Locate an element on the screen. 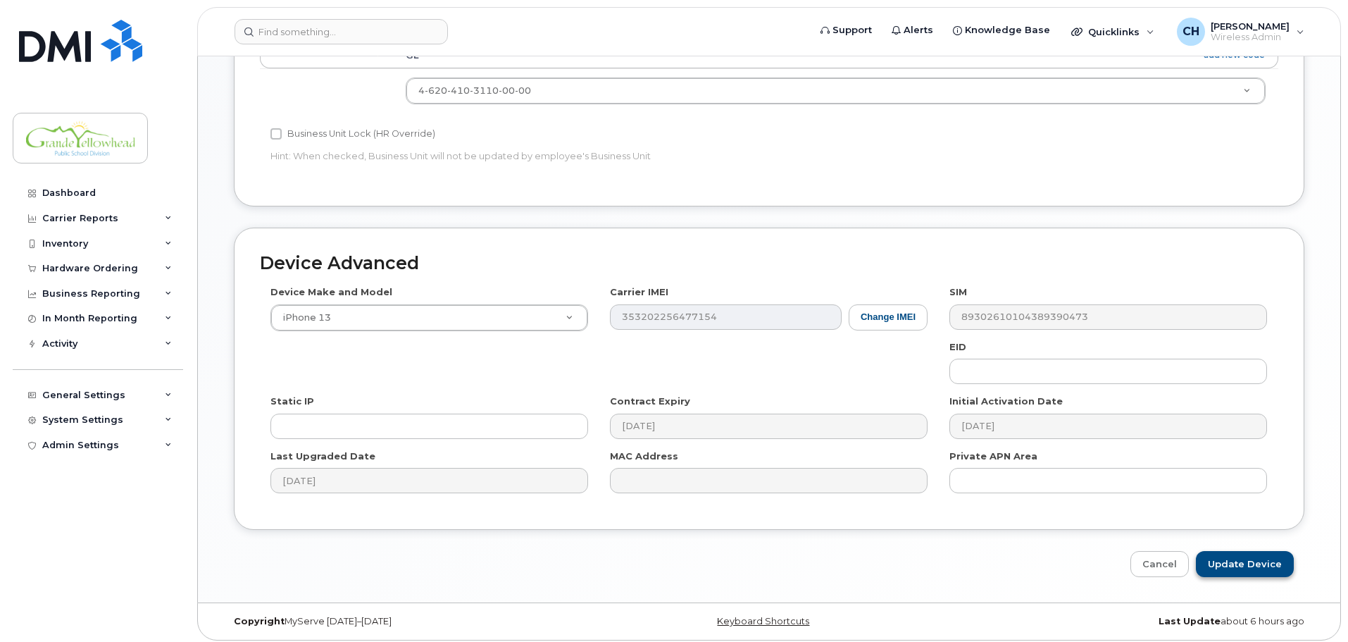 Image resolution: width=1348 pixels, height=642 pixels. a: 4-620-410-3110-00-00 is located at coordinates (835, 91).